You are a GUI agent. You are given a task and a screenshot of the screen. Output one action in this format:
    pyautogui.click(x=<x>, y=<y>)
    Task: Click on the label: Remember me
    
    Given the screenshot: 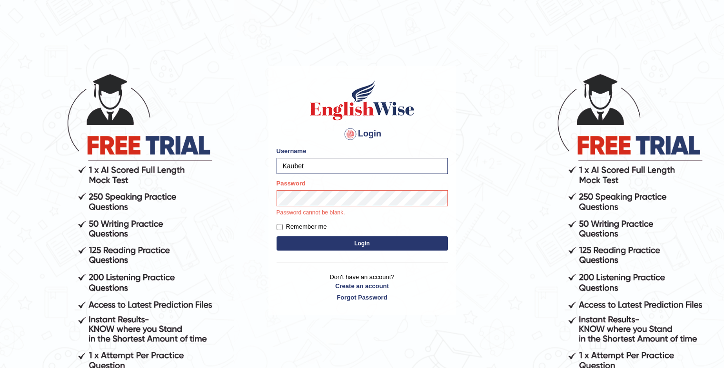 What is the action you would take?
    pyautogui.click(x=302, y=227)
    